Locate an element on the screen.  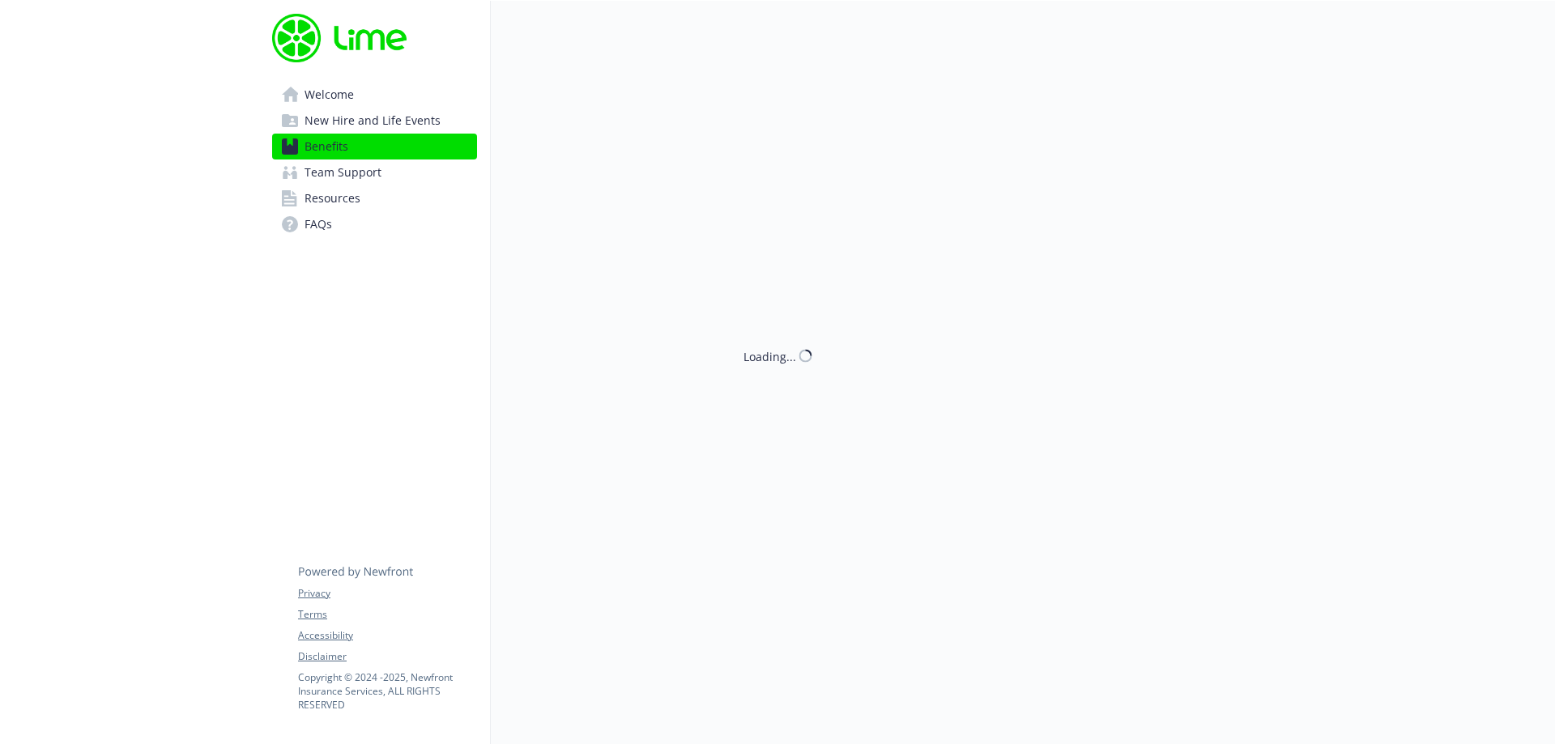
a: Terms is located at coordinates (387, 615).